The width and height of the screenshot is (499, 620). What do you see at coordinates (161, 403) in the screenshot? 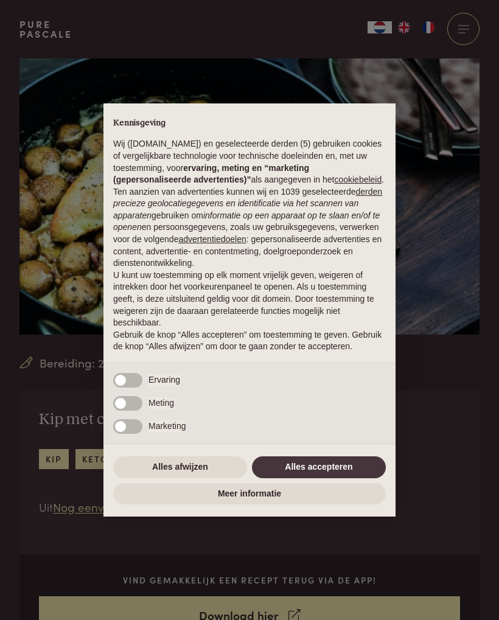
I see `span: Meting` at bounding box center [161, 403].